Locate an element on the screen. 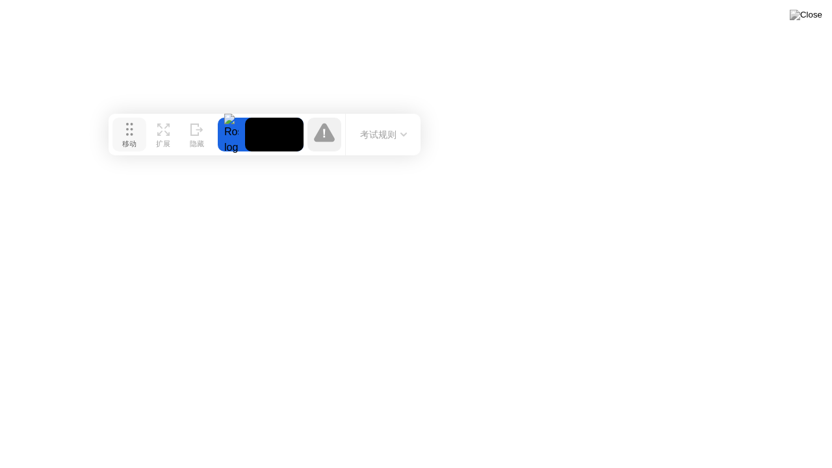  button: 考试规则 is located at coordinates (383, 135).